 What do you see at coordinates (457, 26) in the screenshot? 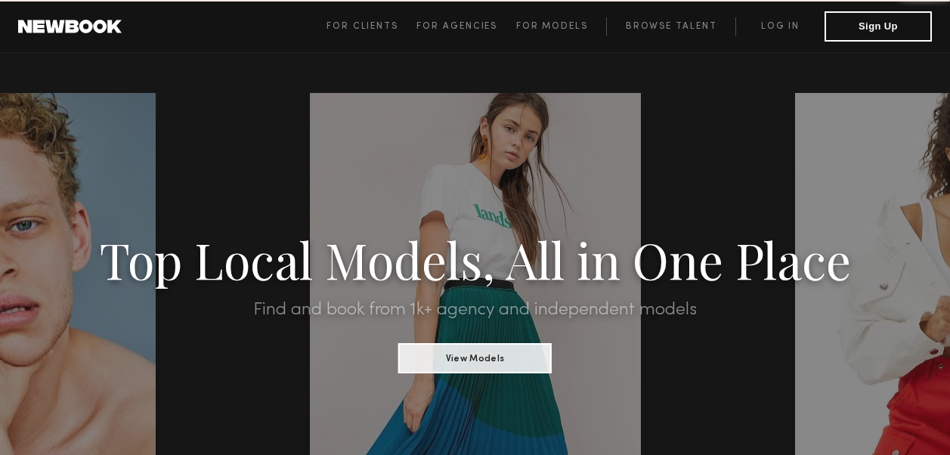
I see `span: For Agencies` at bounding box center [457, 26].